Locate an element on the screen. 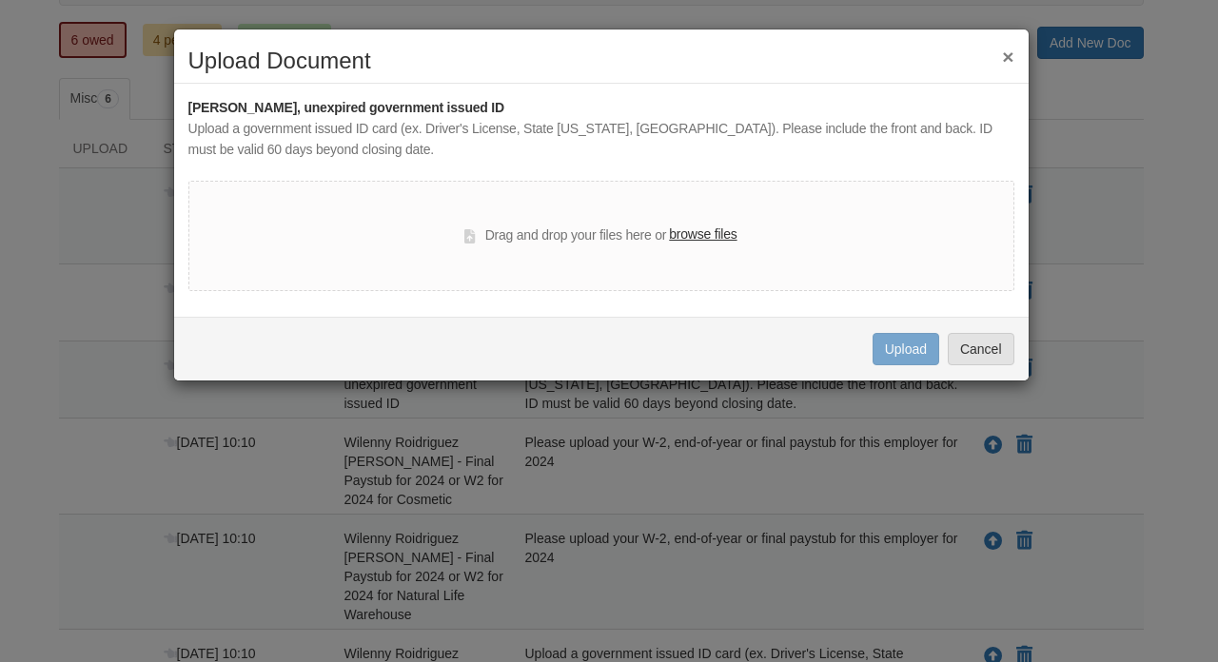  button: Upload is located at coordinates (906, 349).